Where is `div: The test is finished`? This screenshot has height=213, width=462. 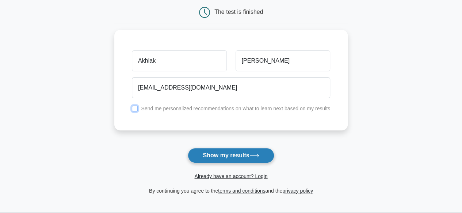 div: The test is finished is located at coordinates (238, 12).